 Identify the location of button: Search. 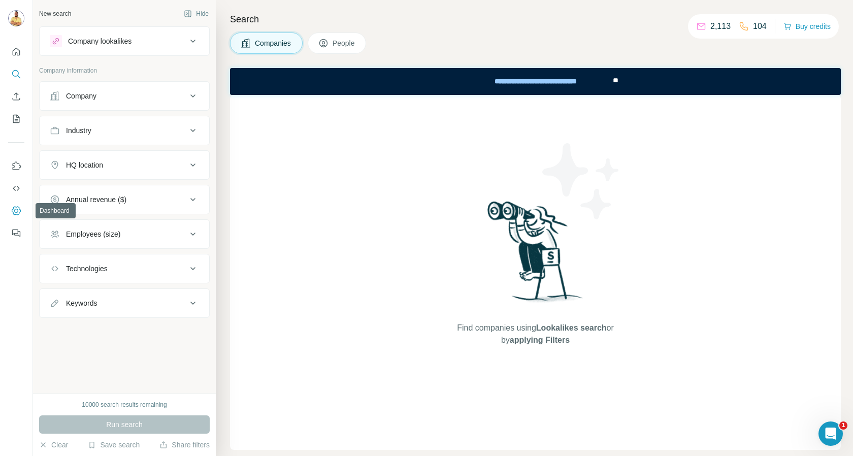
(16, 74).